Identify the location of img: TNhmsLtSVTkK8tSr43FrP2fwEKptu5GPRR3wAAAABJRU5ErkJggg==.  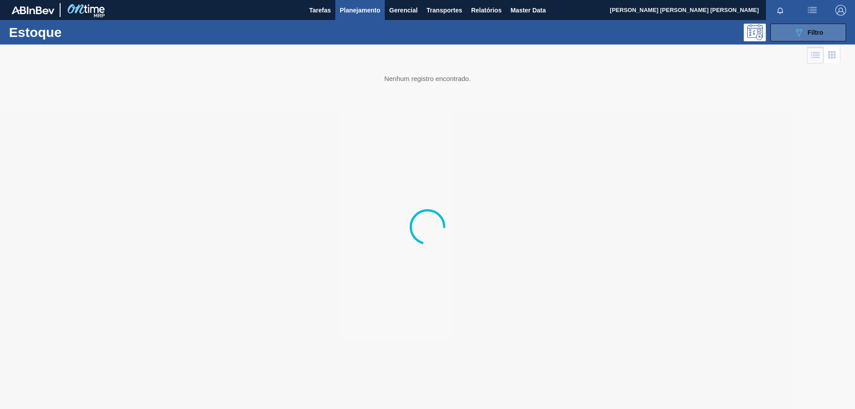
(33, 10).